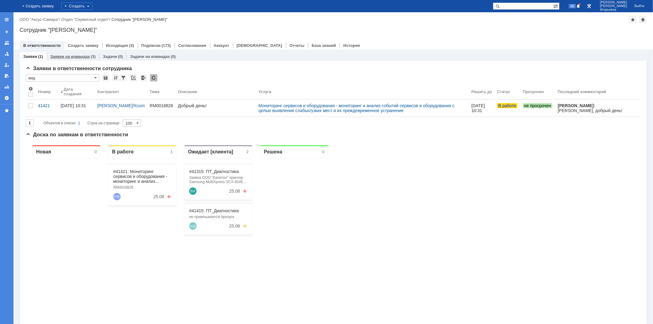  I want to click on a: Заявки, so click(30, 56).